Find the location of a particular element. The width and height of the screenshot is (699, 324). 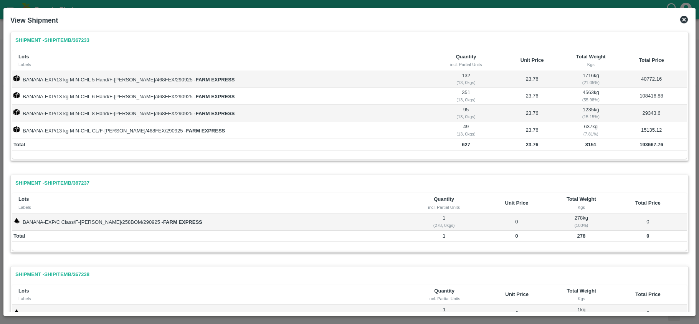

b: View Shipment is located at coordinates (34, 20).